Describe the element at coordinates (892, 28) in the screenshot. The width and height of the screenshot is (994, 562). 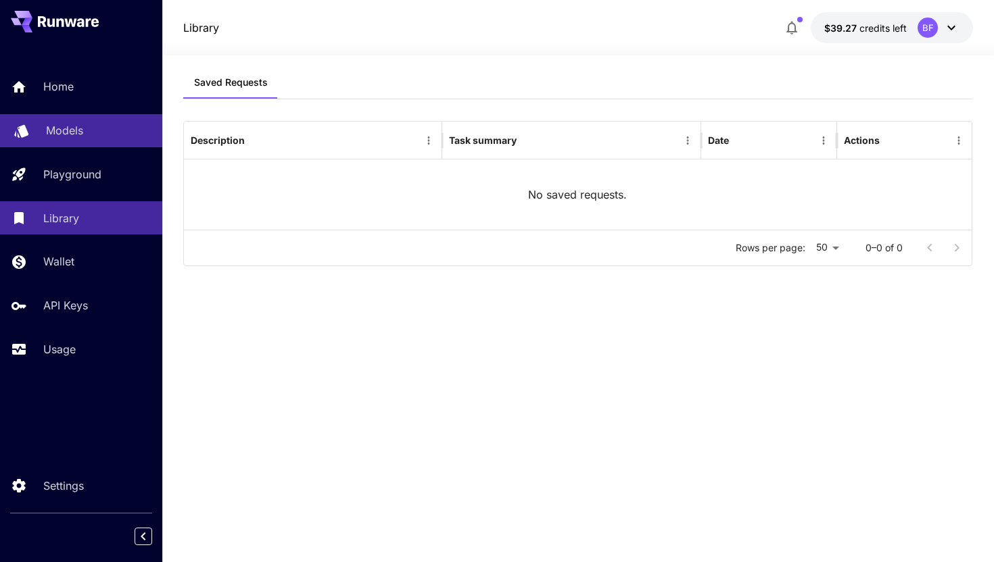
I see `button: $39.26758BF` at that location.